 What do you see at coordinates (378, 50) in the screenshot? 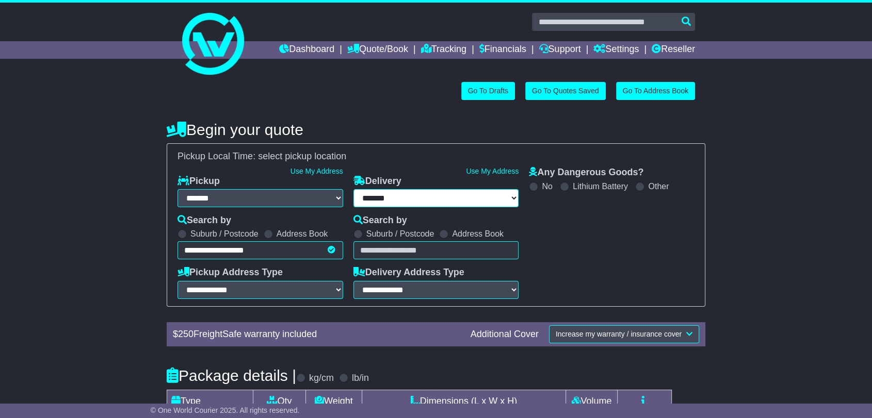
I see `a: Quote/Book` at bounding box center [378, 50].